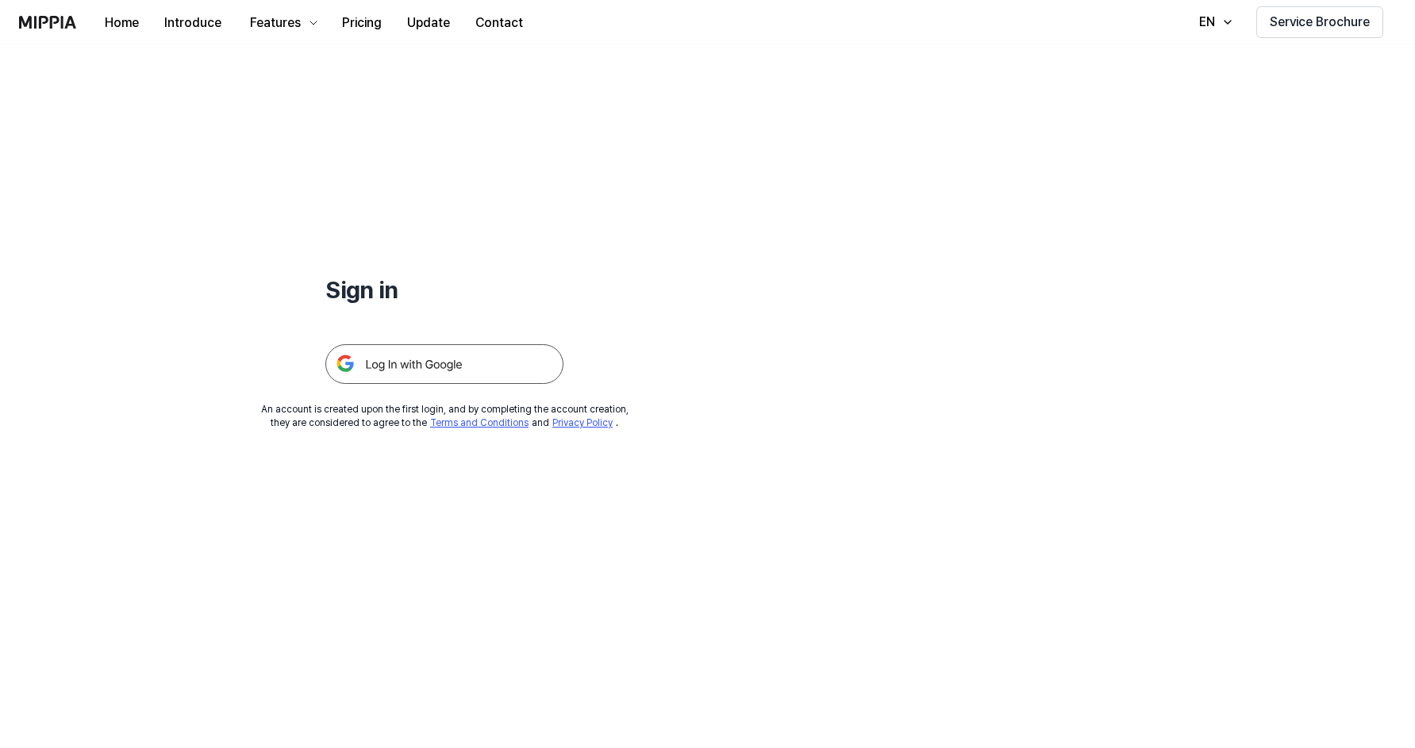  I want to click on button: Introduce, so click(193, 23).